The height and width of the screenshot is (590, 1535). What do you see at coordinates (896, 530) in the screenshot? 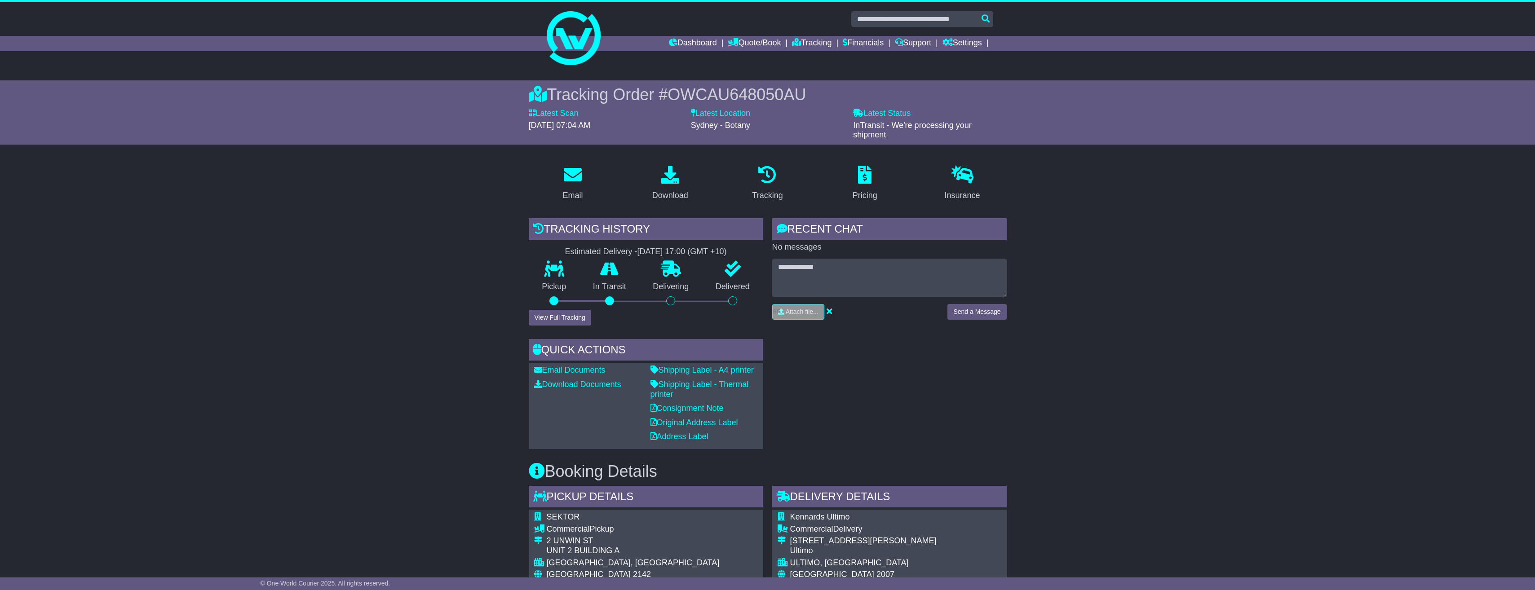
I see `div: Delivery` at bounding box center [896, 530].